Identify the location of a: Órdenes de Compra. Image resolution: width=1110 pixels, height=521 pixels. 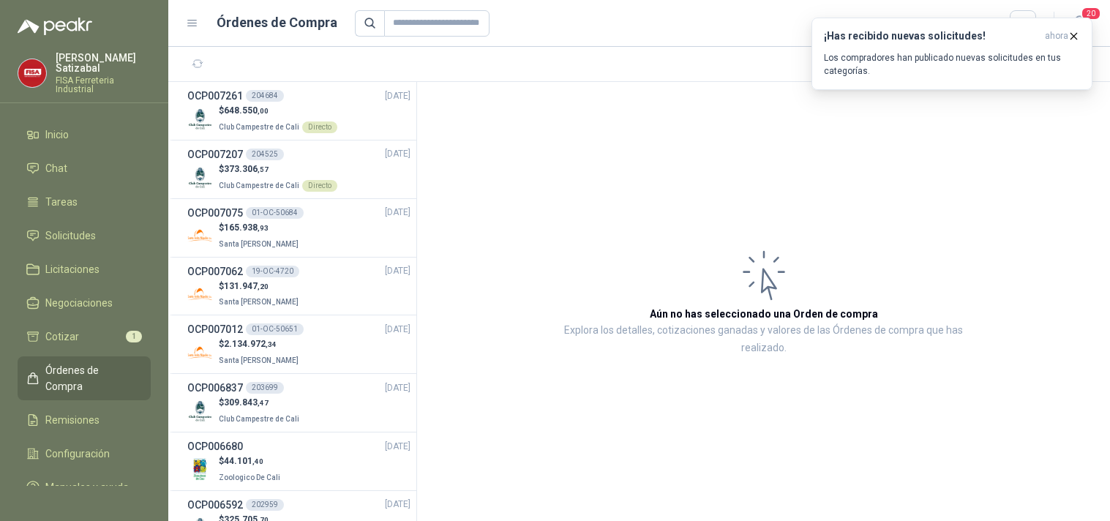
(84, 378).